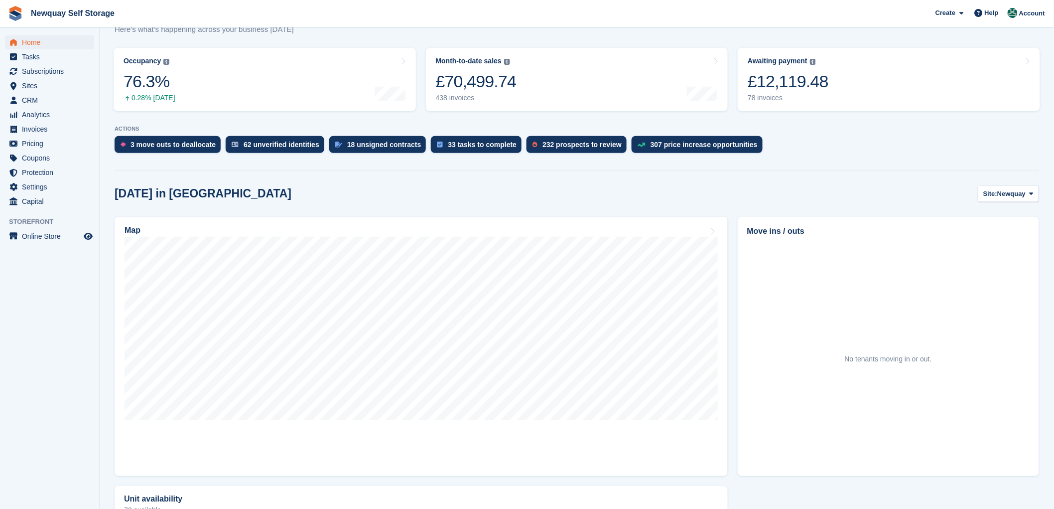 The height and width of the screenshot is (509, 1054). Describe the element at coordinates (992, 13) in the screenshot. I see `span: Help` at that location.